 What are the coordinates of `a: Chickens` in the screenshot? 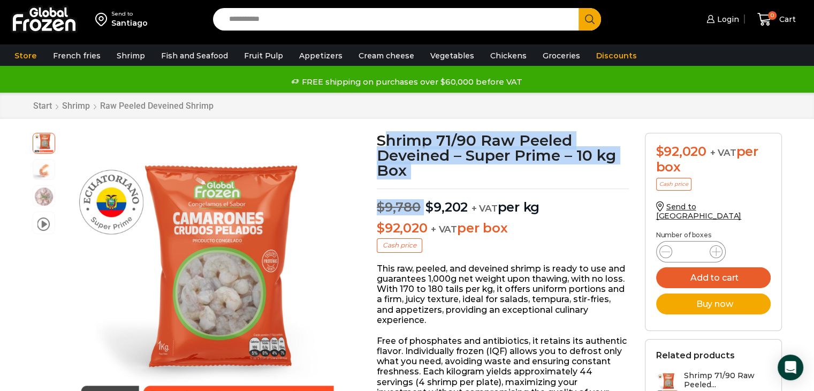 It's located at (508, 56).